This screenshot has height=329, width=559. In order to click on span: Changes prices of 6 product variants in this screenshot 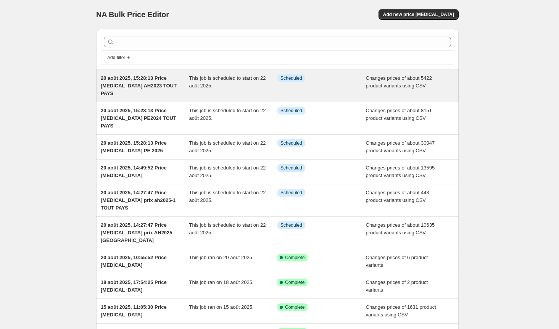, I will do `click(397, 261)`.